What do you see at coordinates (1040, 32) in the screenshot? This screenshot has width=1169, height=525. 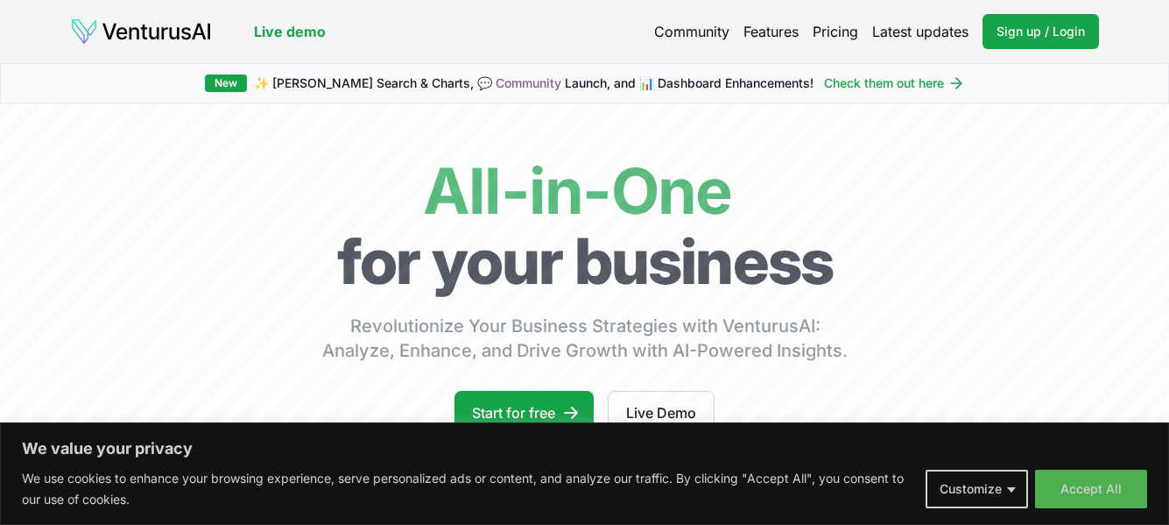 I see `a: Sign up / Login` at bounding box center [1040, 32].